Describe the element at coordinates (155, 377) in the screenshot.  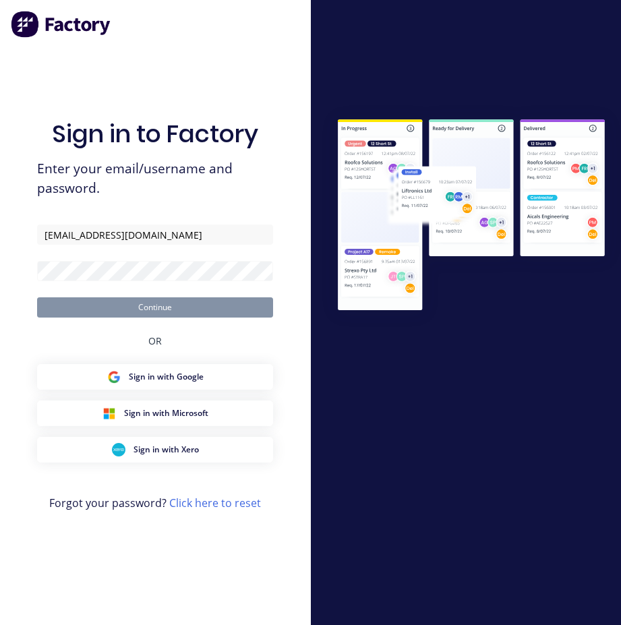
I see `button: Google Sign inSign in with Google` at that location.